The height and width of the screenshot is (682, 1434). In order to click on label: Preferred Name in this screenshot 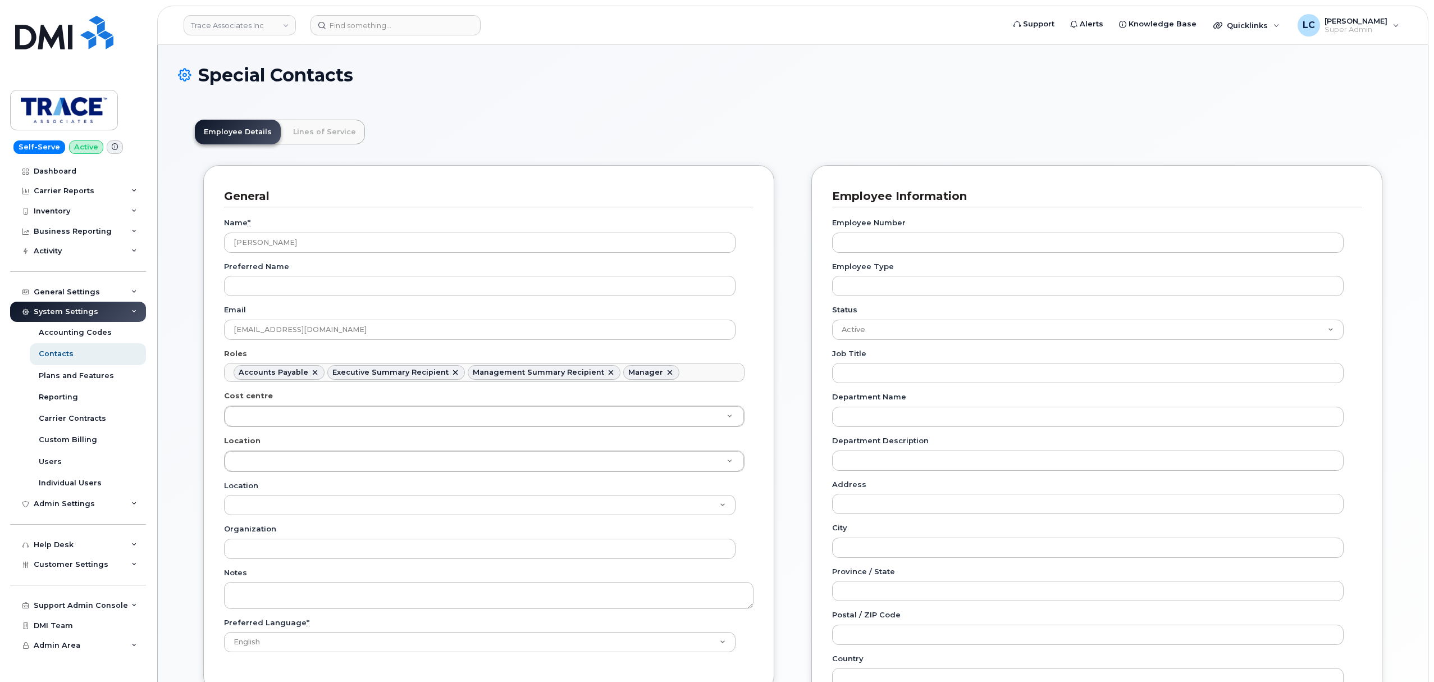, I will do `click(257, 266)`.